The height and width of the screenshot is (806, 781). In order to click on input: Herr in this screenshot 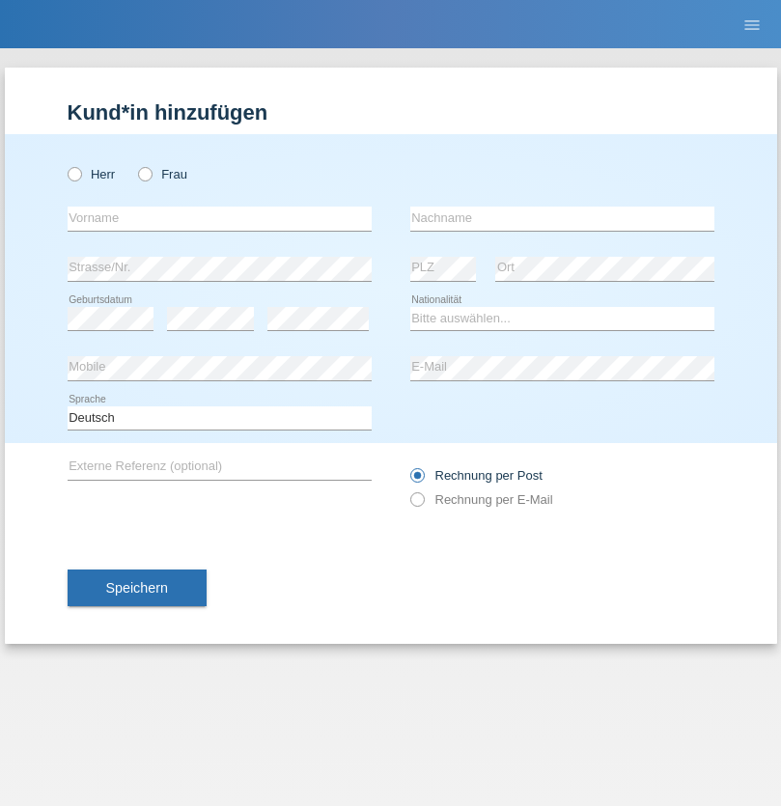, I will do `click(73, 173)`.